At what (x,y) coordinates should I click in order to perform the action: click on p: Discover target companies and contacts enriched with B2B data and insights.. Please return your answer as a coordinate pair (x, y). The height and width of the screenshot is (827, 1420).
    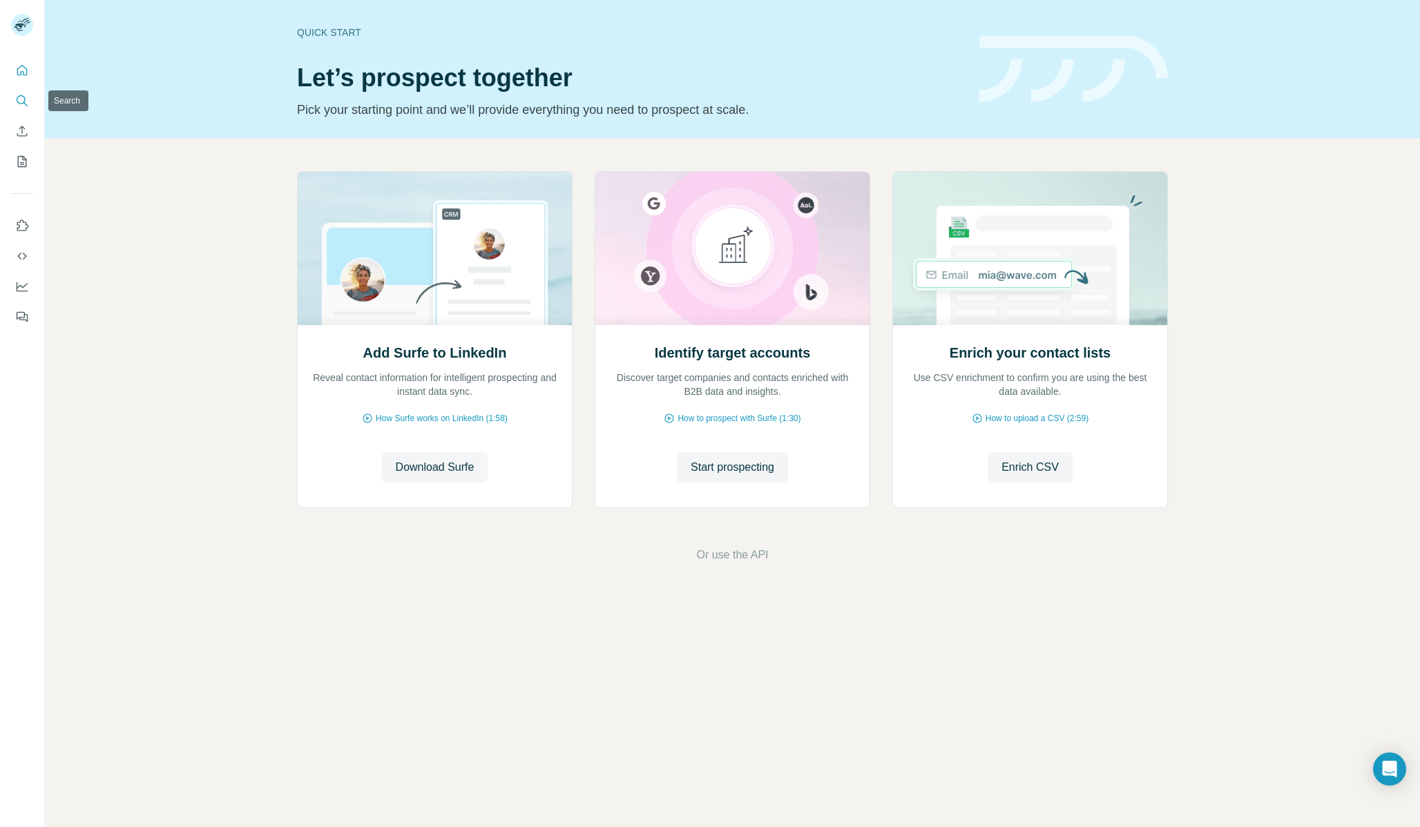
    Looking at the image, I should click on (732, 385).